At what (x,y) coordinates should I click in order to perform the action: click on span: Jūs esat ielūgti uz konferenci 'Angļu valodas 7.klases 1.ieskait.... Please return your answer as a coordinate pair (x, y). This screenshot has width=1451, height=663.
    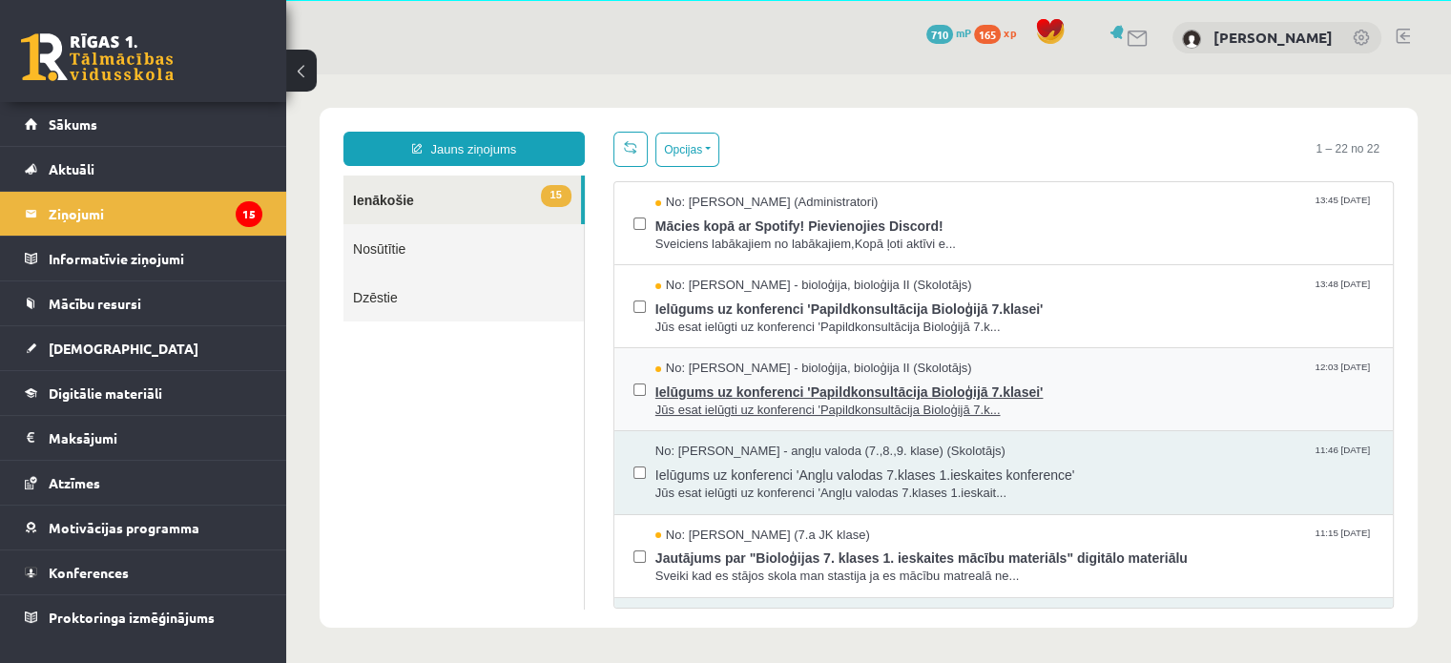
    Looking at the image, I should click on (728, 419).